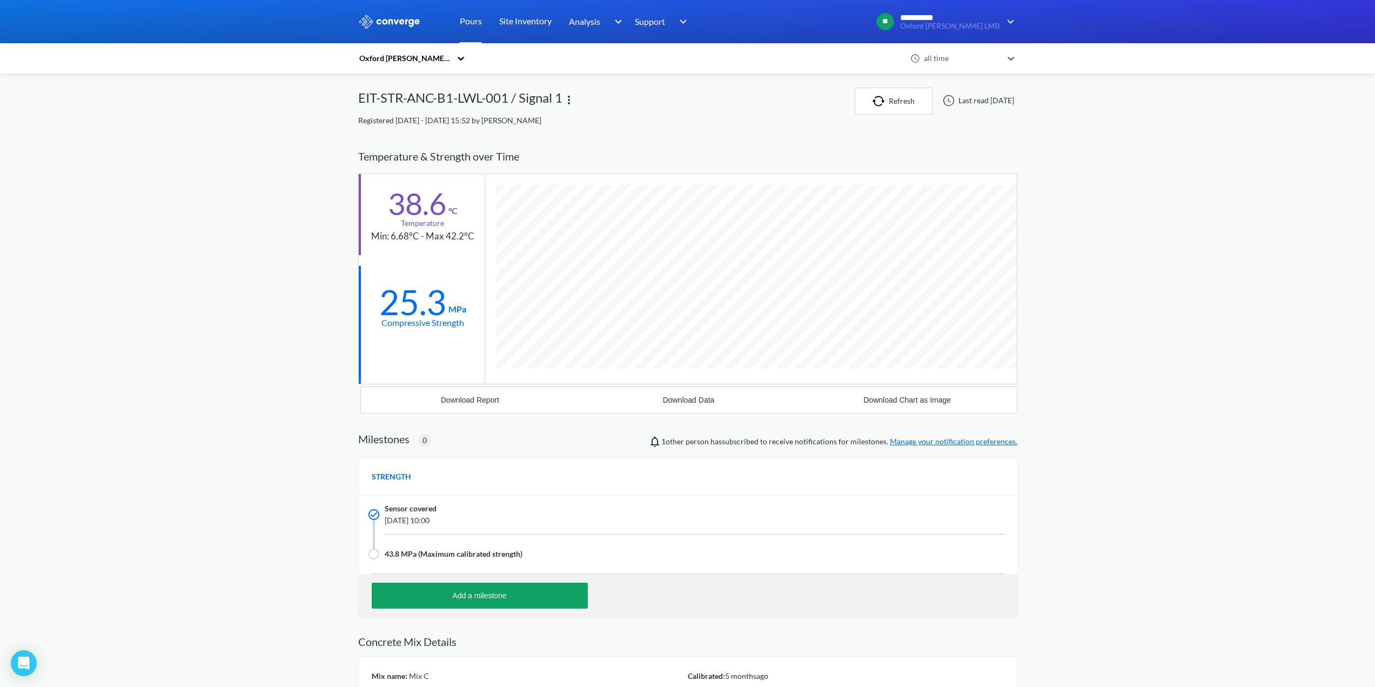  Describe the element at coordinates (650, 21) in the screenshot. I see `span: Support` at that location.